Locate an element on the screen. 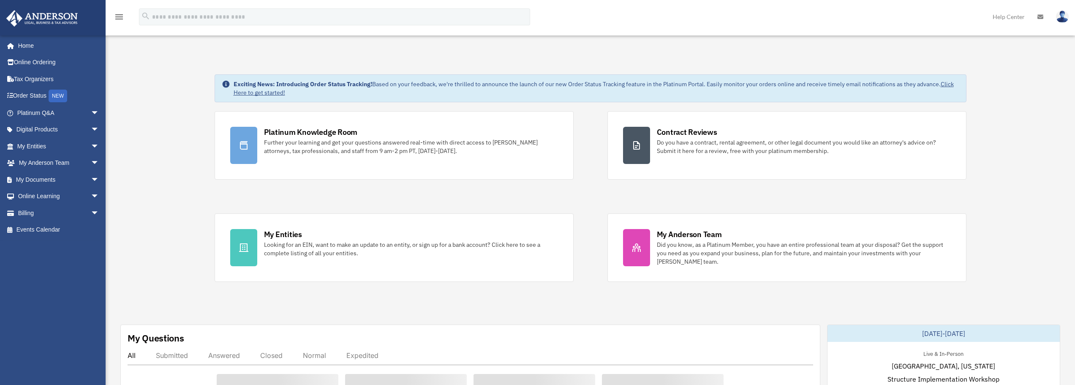 The width and height of the screenshot is (1075, 385). a: Order StatusNEW is located at coordinates (59, 96).